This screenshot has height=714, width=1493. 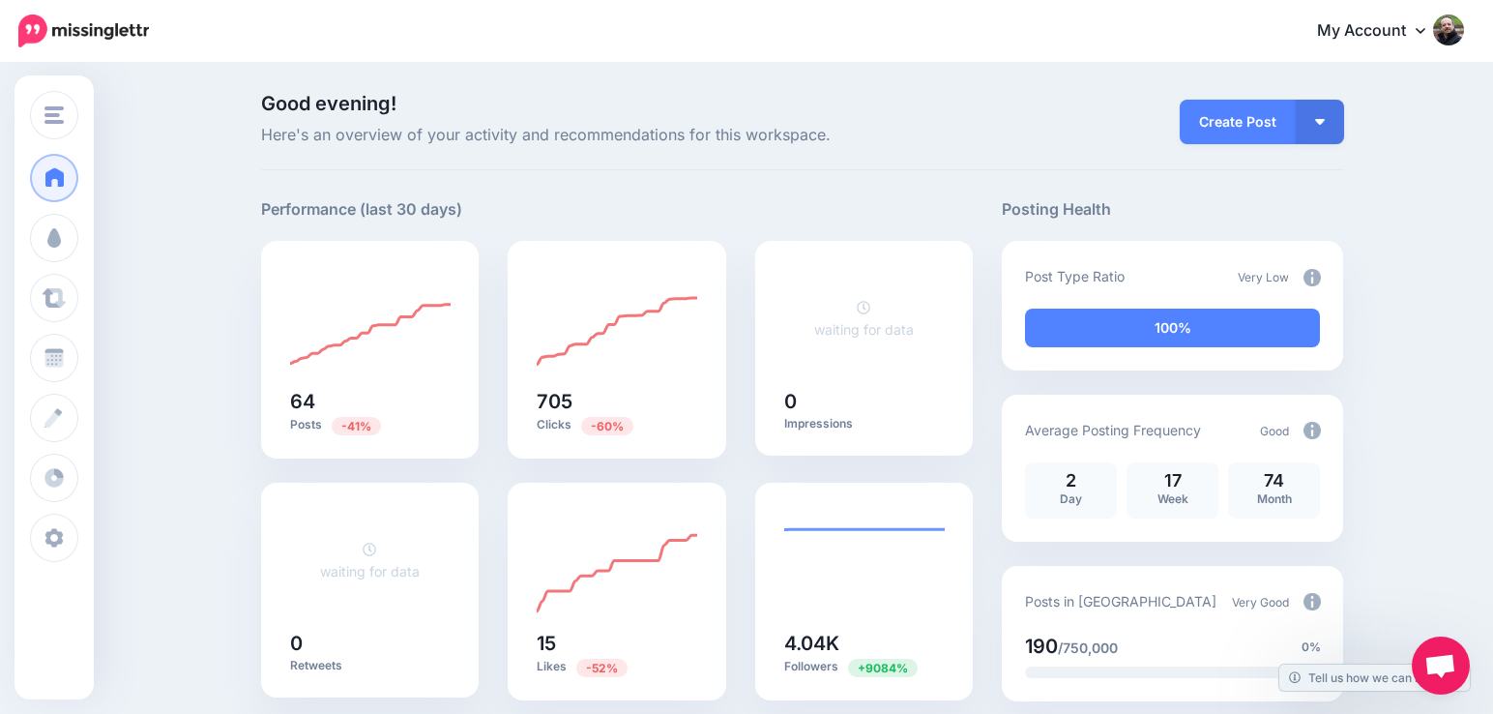 What do you see at coordinates (617, 666) in the screenshot?
I see `p: Likes` at bounding box center [617, 666].